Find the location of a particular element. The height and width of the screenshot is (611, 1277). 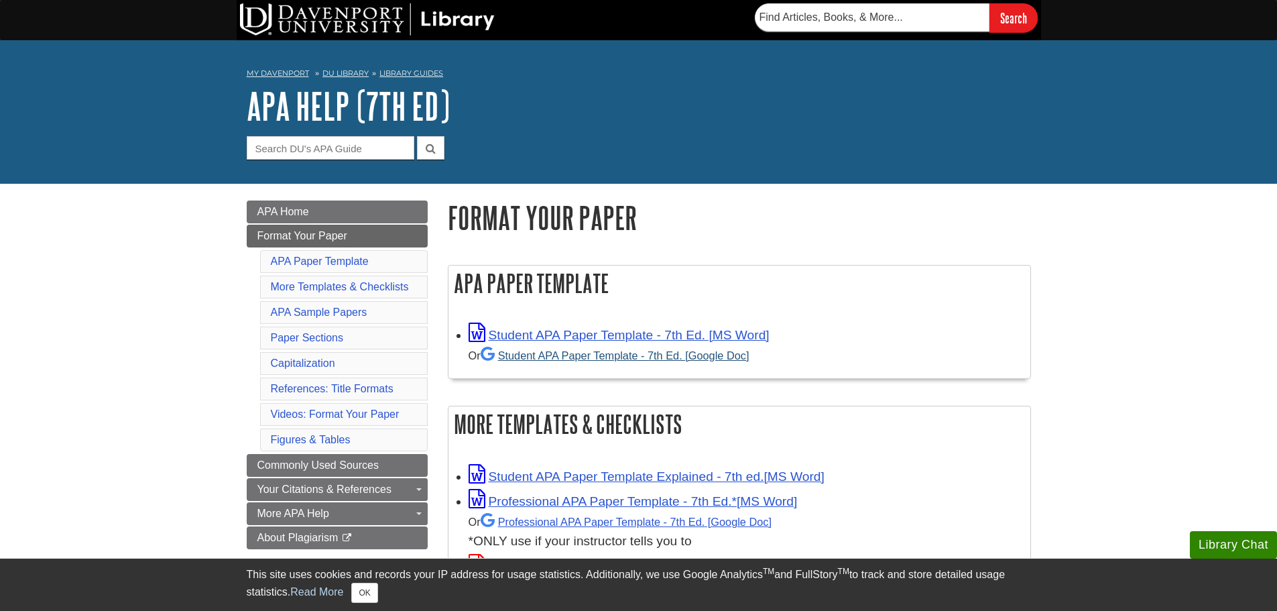

div: This site uses cookies and records your IP address for usage statistics. Additionally, we use Goo... is located at coordinates (639, 585).